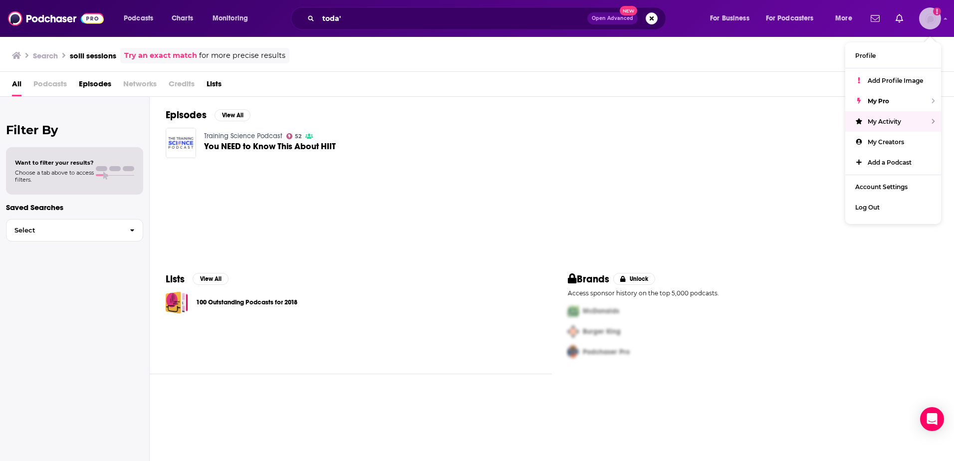 This screenshot has height=461, width=954. Describe the element at coordinates (629, 10) in the screenshot. I see `span: New` at that location.